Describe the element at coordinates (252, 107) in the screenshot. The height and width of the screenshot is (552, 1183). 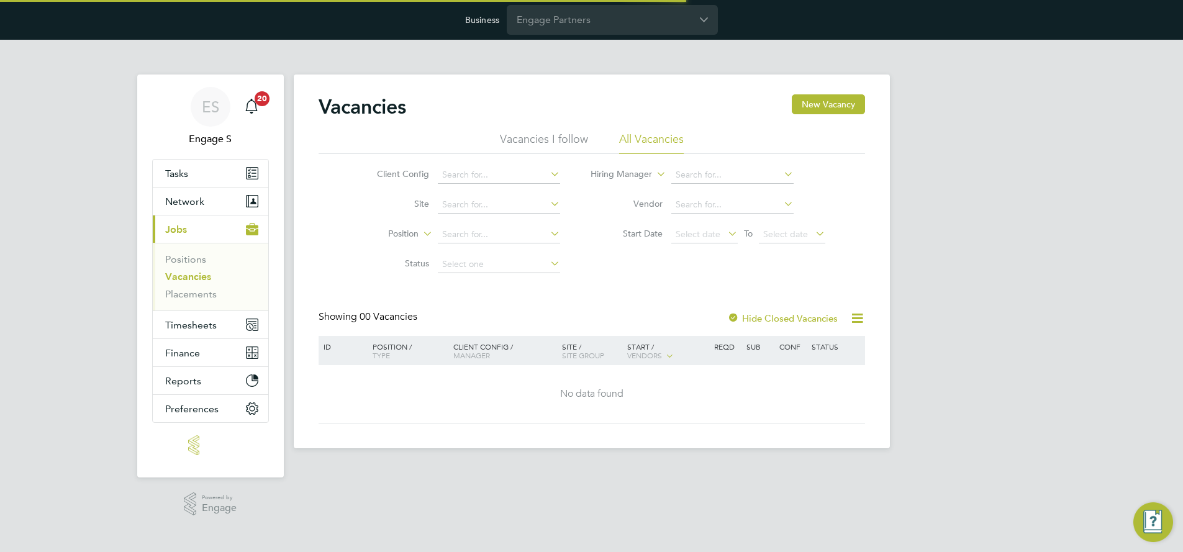
I see `a: 20` at that location.